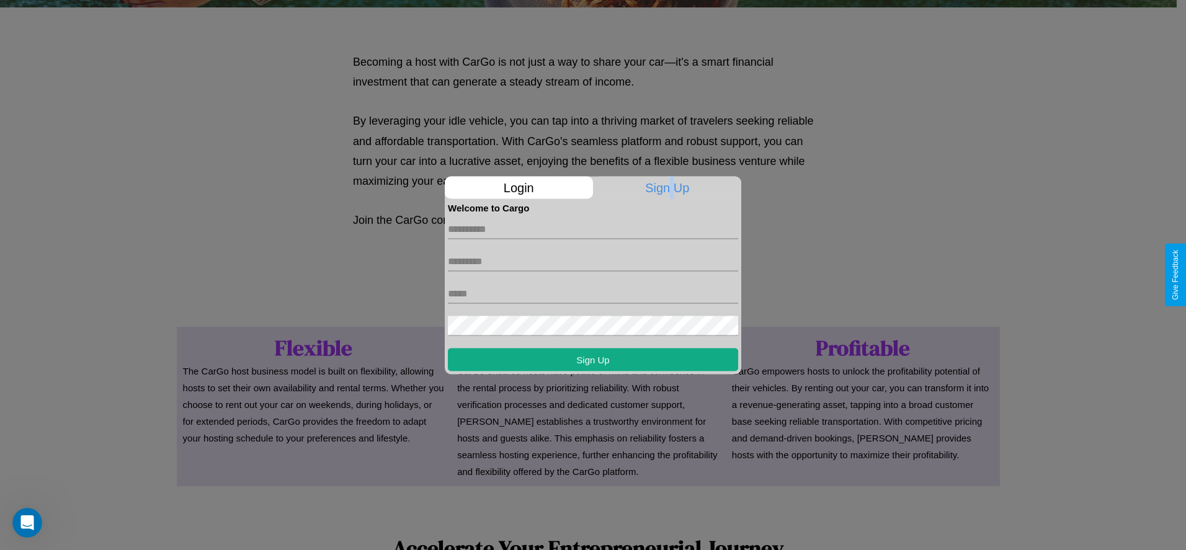 The height and width of the screenshot is (550, 1186). Describe the element at coordinates (593, 207) in the screenshot. I see `h4: Welcome to Cargo` at that location.